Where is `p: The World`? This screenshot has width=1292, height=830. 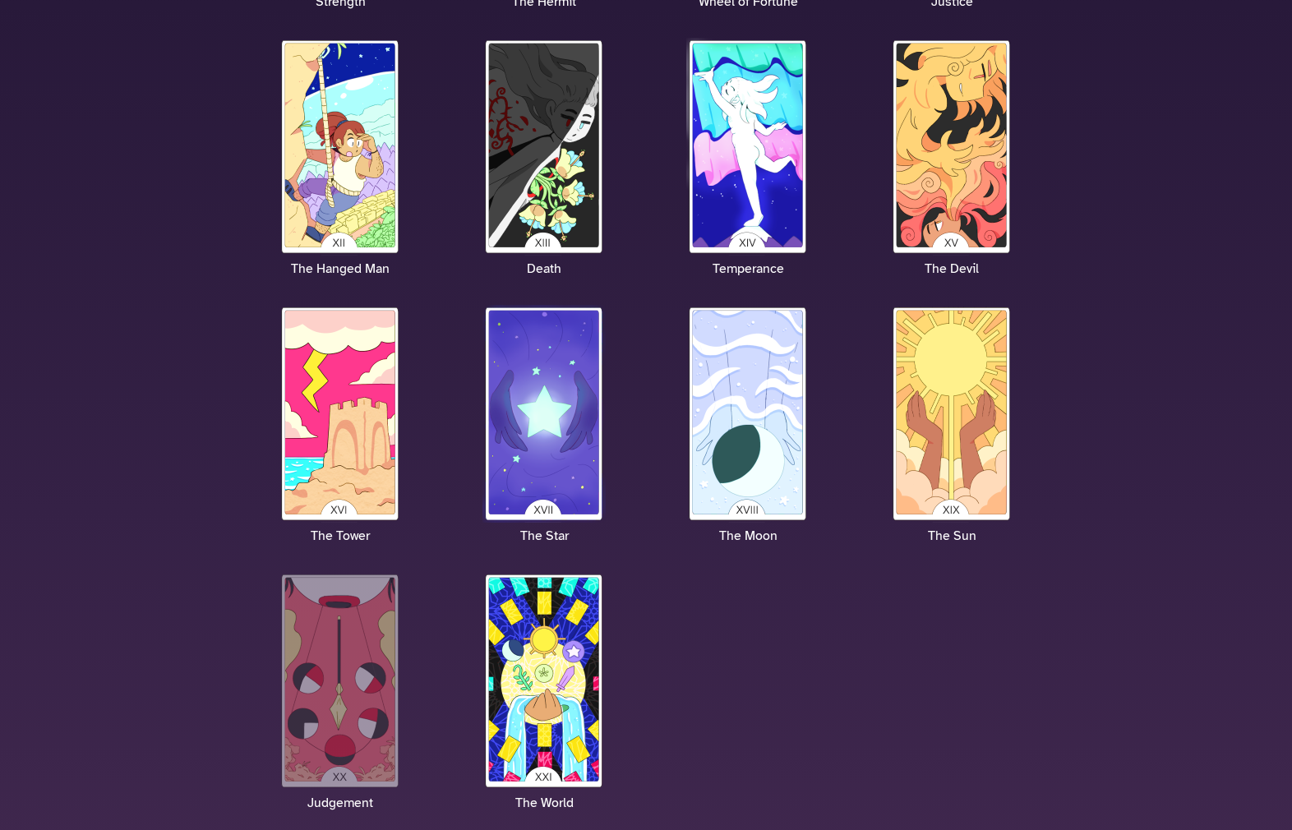 p: The World is located at coordinates (544, 803).